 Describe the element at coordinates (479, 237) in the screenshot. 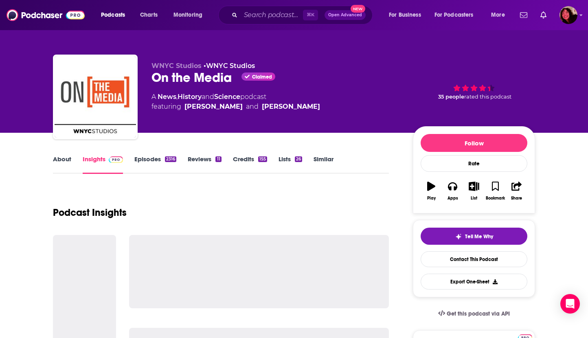

I see `span: Tell Me Why` at that location.